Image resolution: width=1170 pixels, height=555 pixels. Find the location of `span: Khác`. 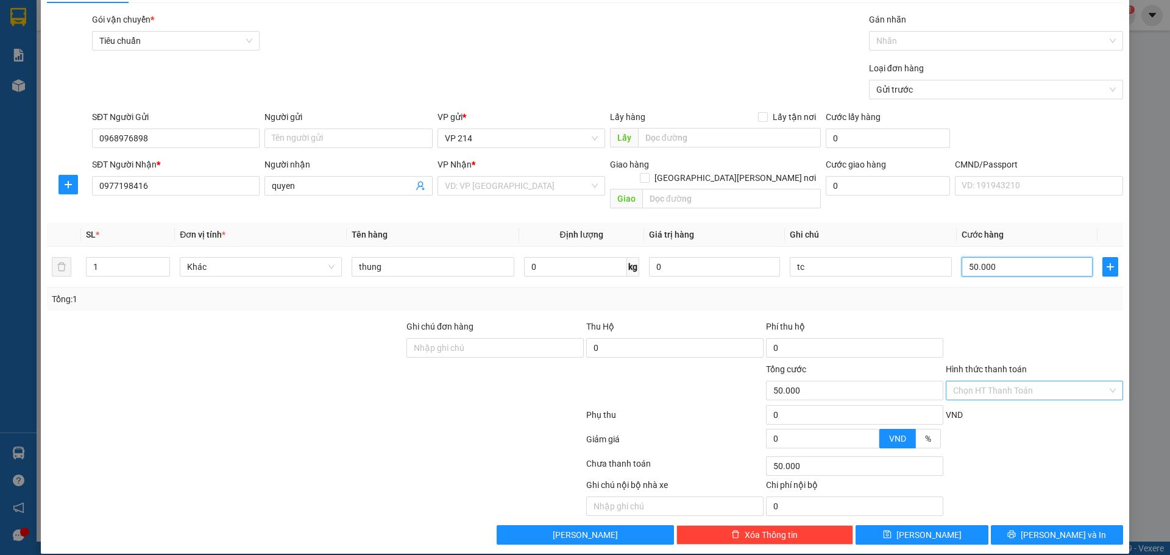

span: Khác is located at coordinates (261, 267).